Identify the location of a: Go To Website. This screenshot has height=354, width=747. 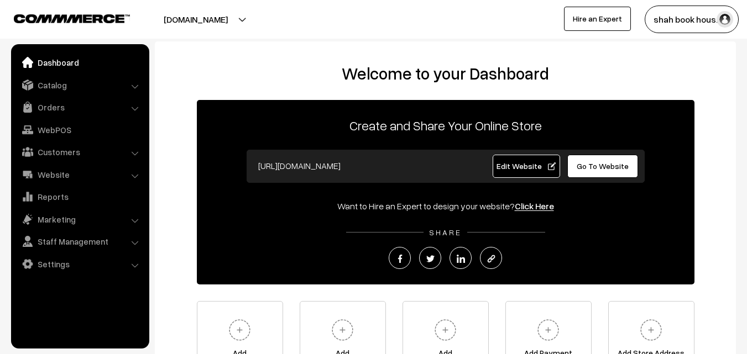
(602, 166).